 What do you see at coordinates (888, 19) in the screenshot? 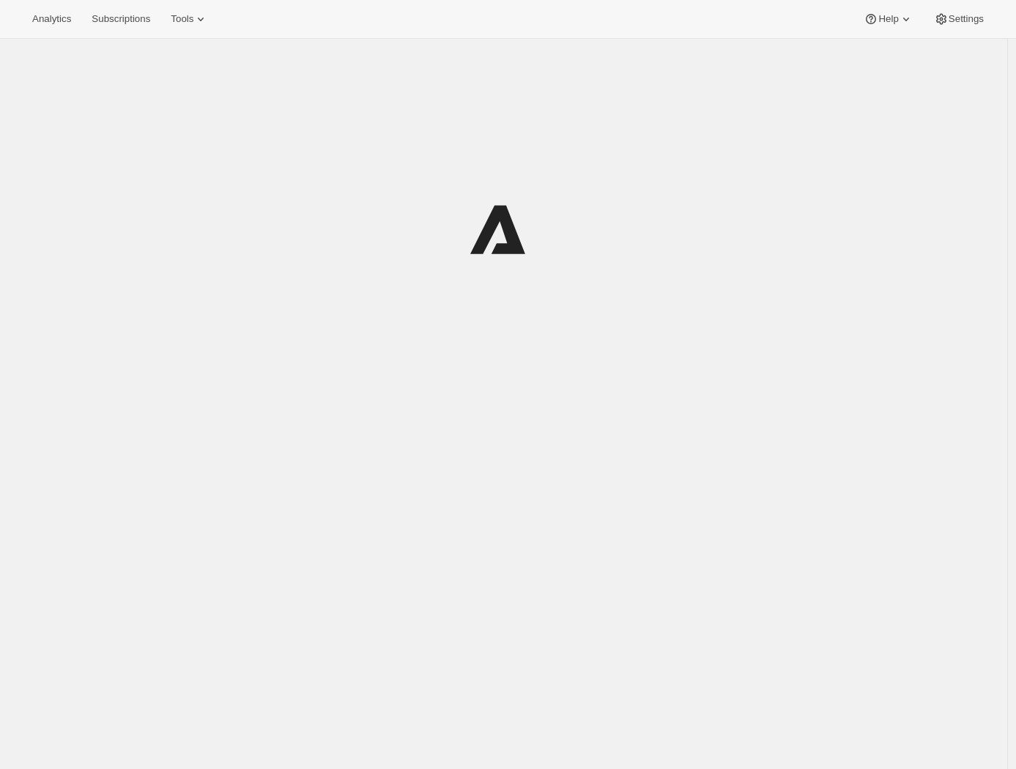
I see `button: Help` at bounding box center [888, 19].